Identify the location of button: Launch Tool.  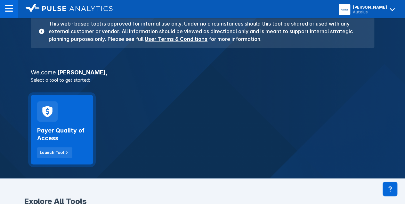
(55, 153).